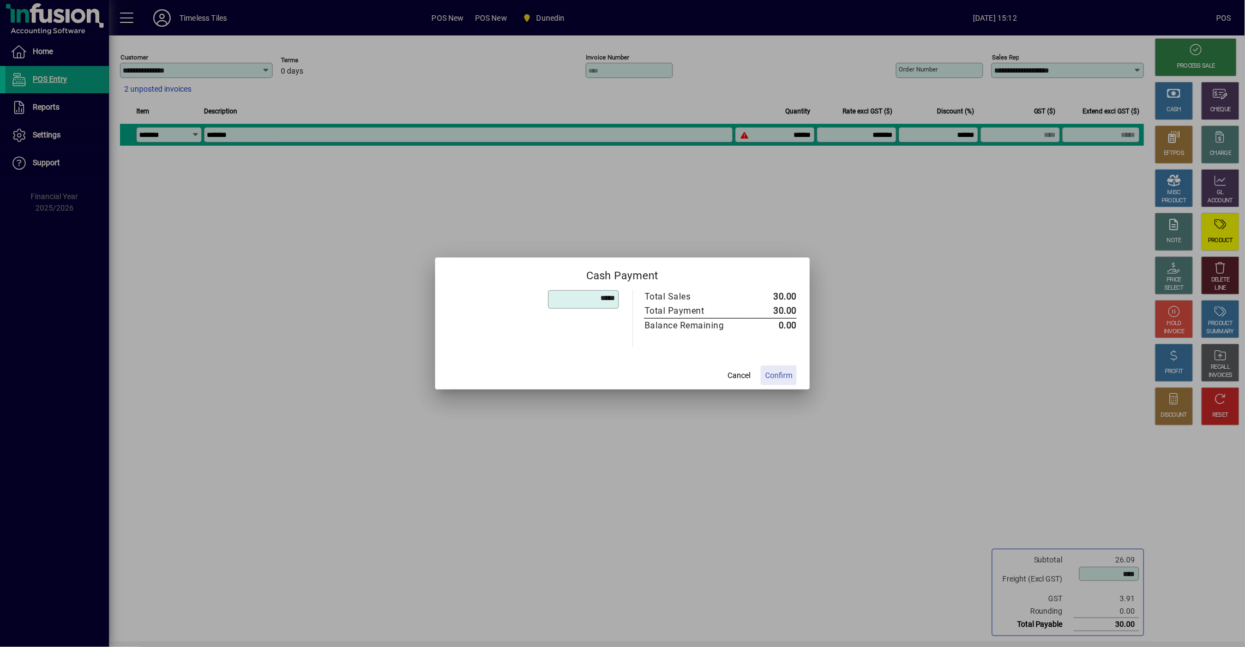 This screenshot has width=1245, height=647. What do you see at coordinates (622, 273) in the screenshot?
I see `h2: Cash Payment` at bounding box center [622, 273].